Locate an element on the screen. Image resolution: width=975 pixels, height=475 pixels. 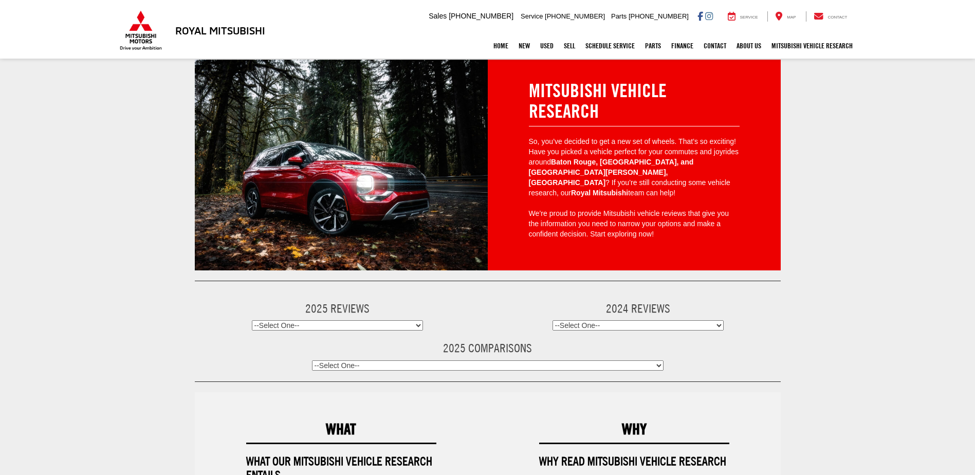
span: Parts is located at coordinates (619, 16).